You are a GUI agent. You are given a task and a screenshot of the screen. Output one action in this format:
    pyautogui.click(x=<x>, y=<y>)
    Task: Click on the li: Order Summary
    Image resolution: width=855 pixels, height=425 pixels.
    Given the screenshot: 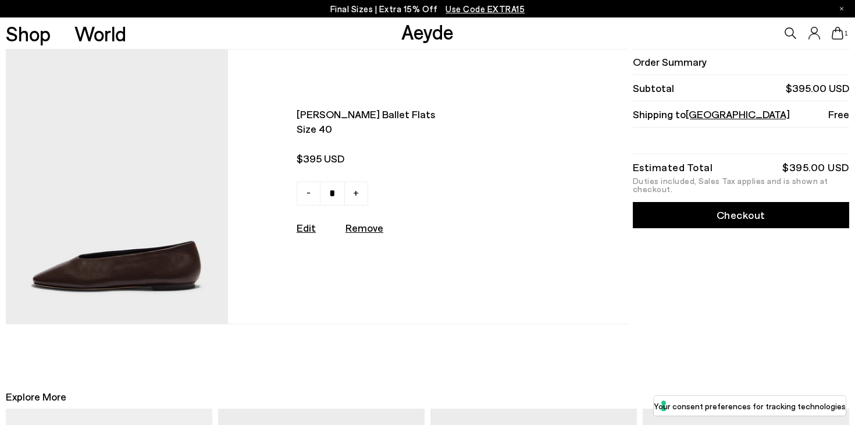 What is the action you would take?
    pyautogui.click(x=741, y=62)
    